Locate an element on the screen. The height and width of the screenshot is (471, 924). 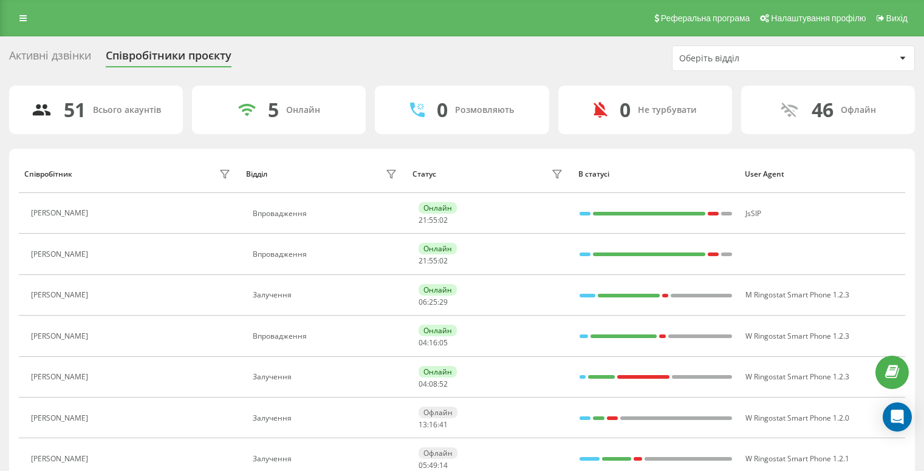
span: Налаштування профілю is located at coordinates (818, 18).